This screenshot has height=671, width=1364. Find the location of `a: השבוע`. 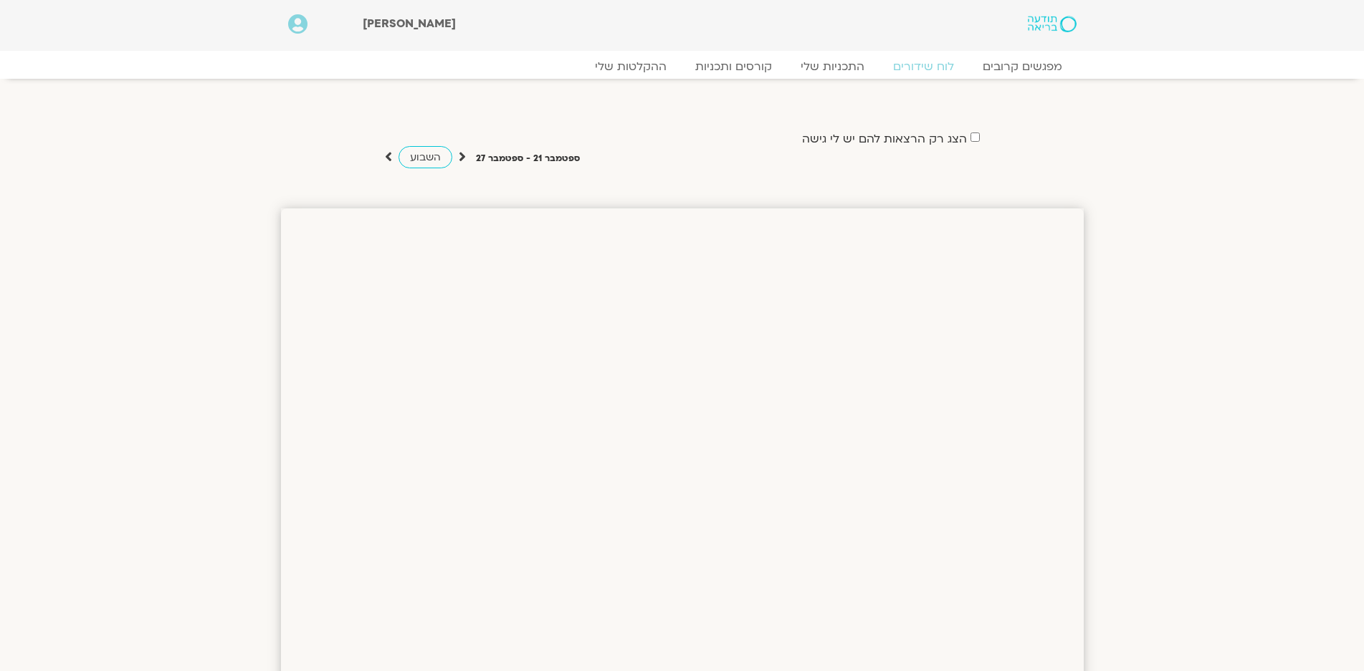

a: השבוע is located at coordinates (425, 157).